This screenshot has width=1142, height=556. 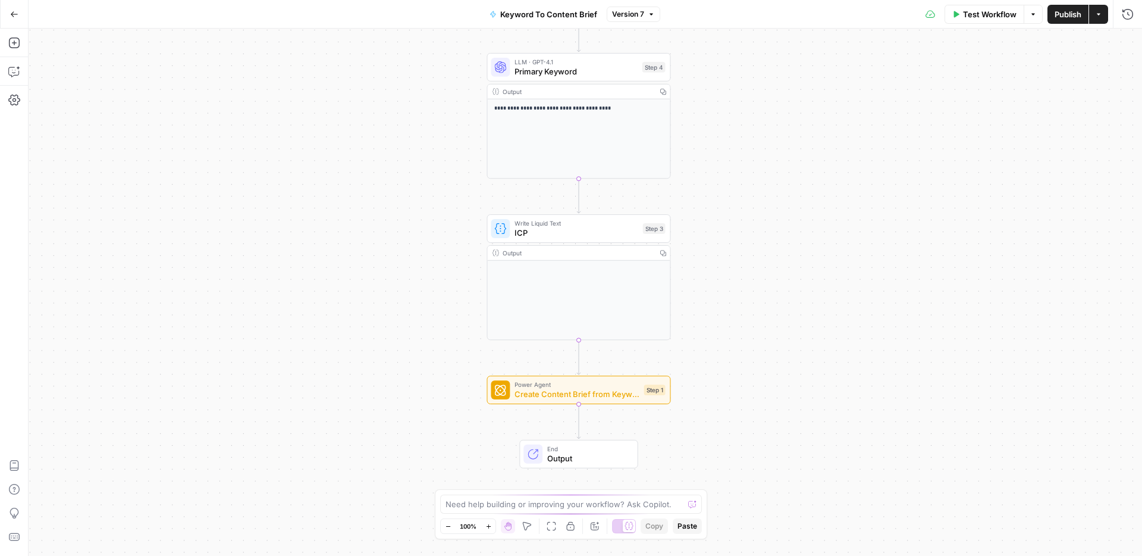 I want to click on span: Paste, so click(x=687, y=526).